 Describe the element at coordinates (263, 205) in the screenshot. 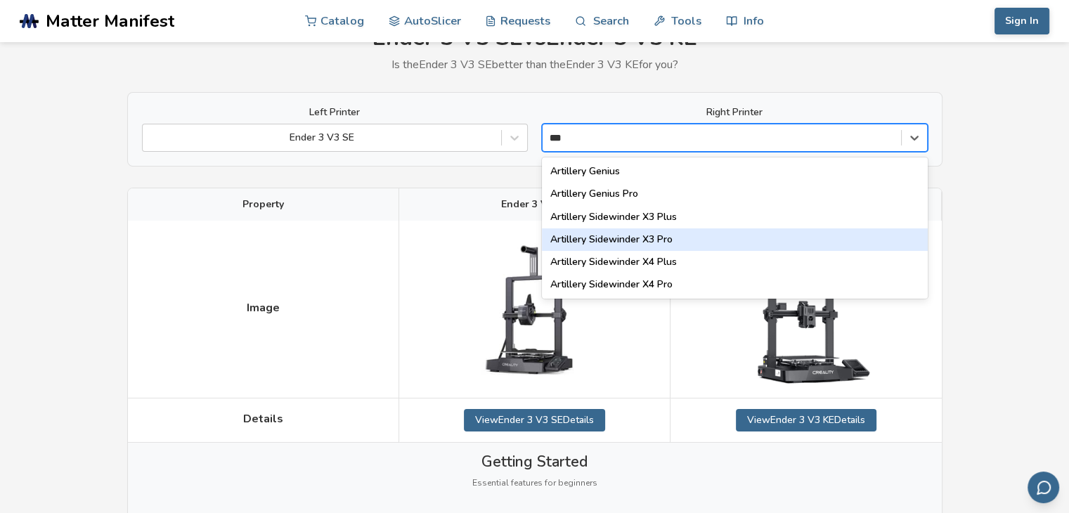

I see `span: Property` at that location.